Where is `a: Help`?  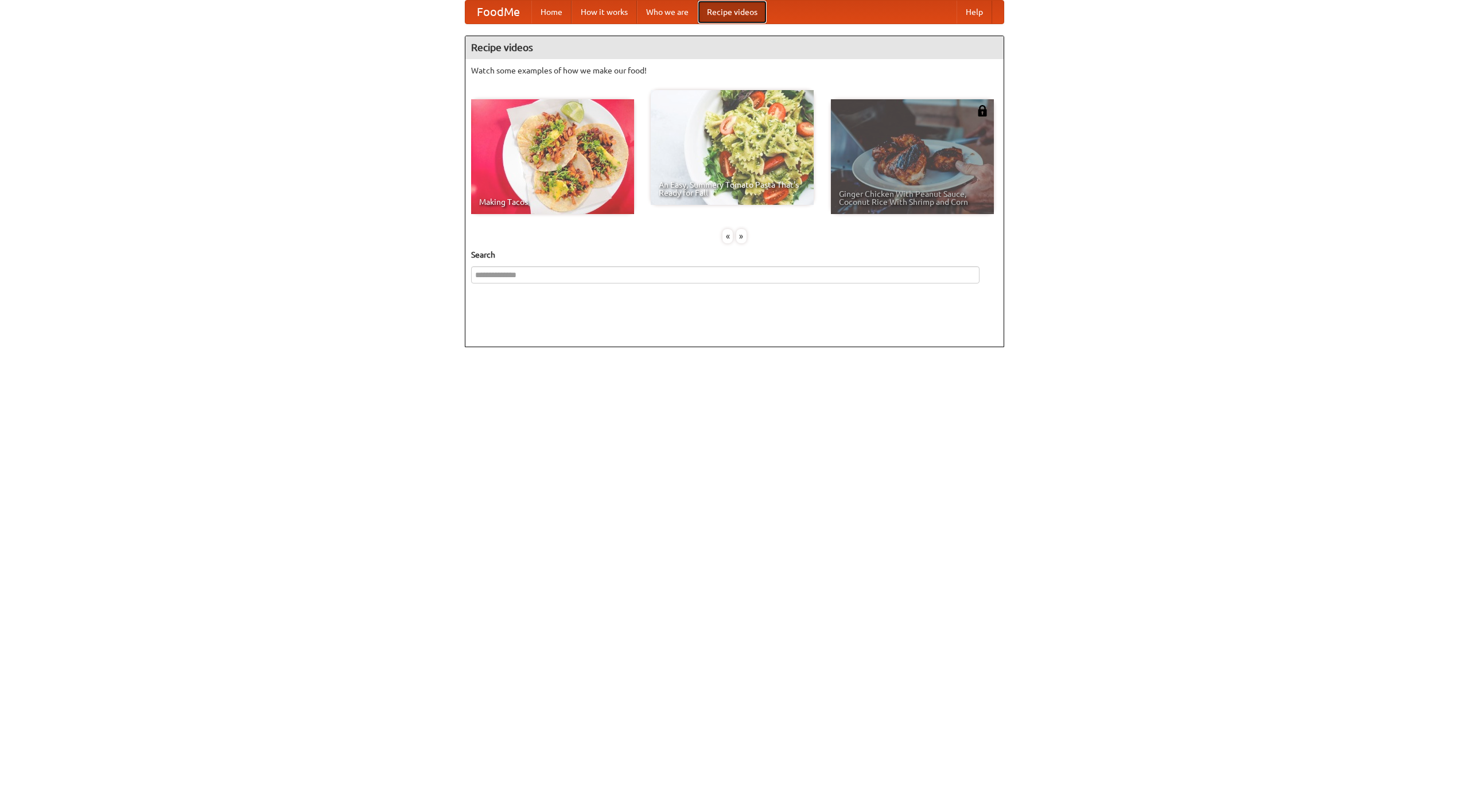 a: Help is located at coordinates (975, 12).